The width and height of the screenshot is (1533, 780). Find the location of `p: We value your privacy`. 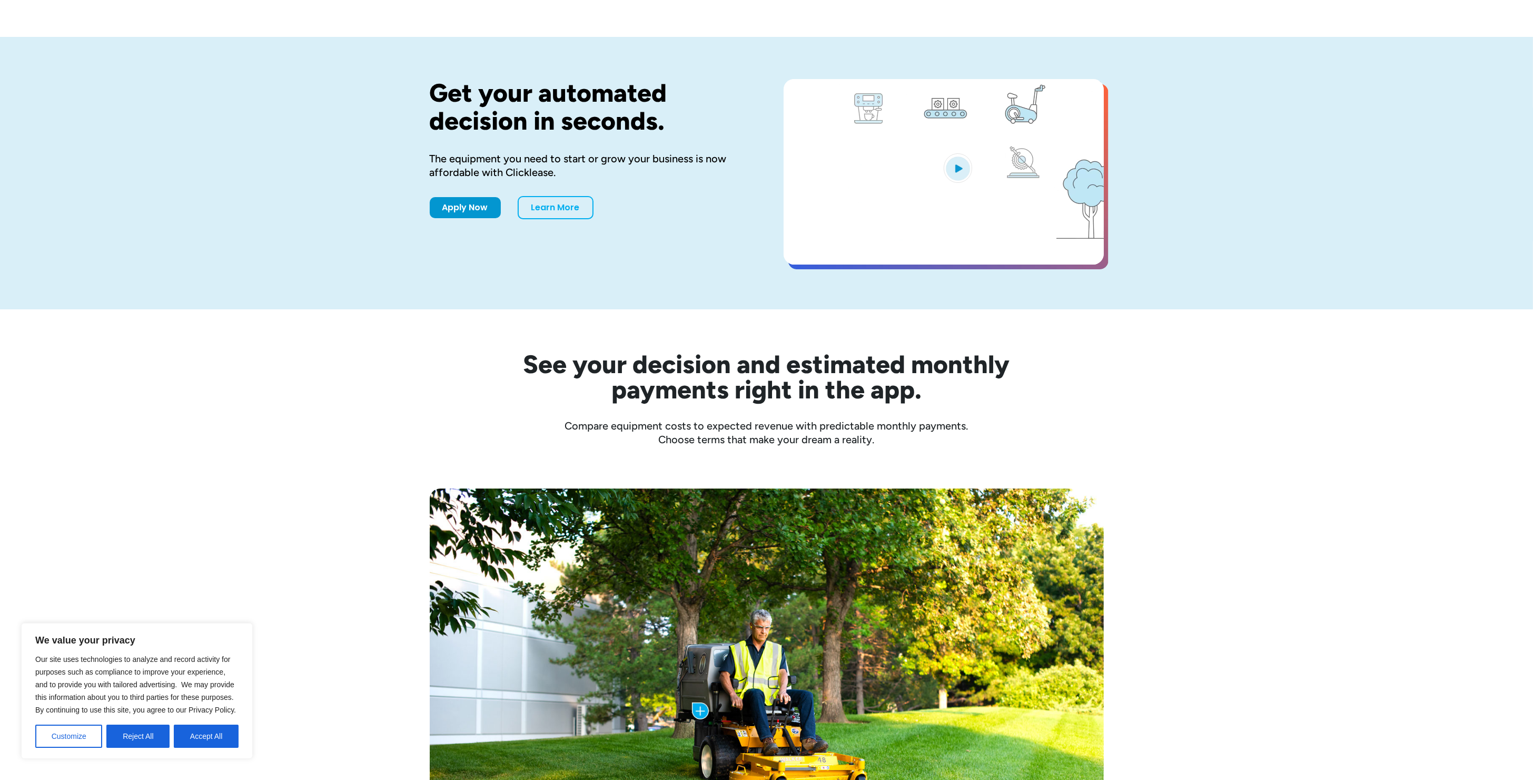

p: We value your privacy is located at coordinates (137, 640).